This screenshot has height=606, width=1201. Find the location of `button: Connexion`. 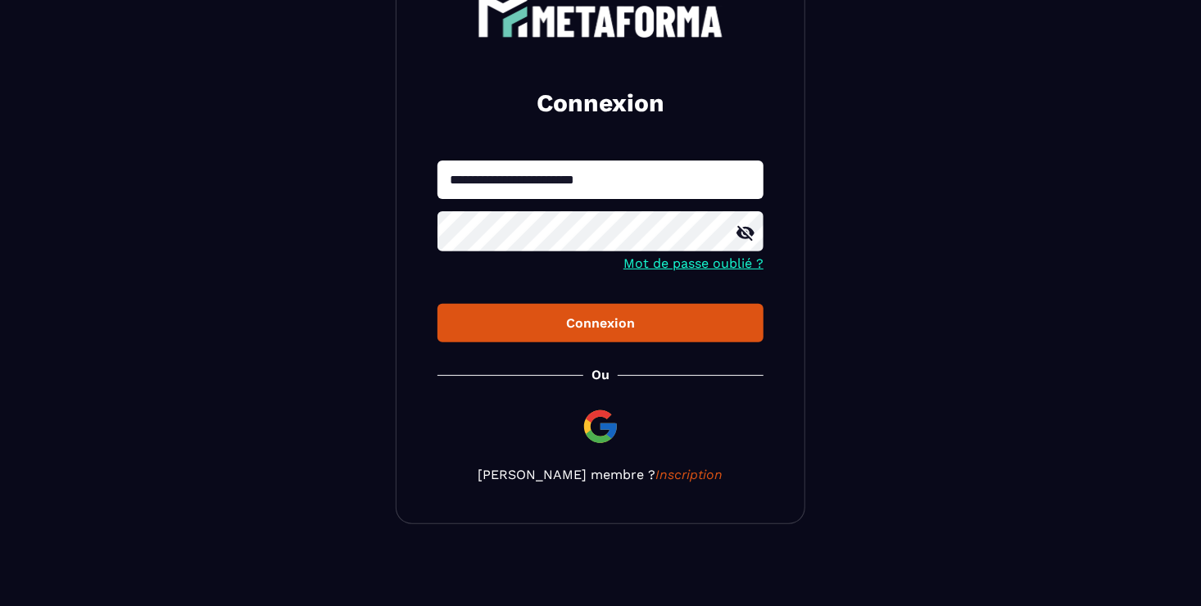

button: Connexion is located at coordinates (601, 323).